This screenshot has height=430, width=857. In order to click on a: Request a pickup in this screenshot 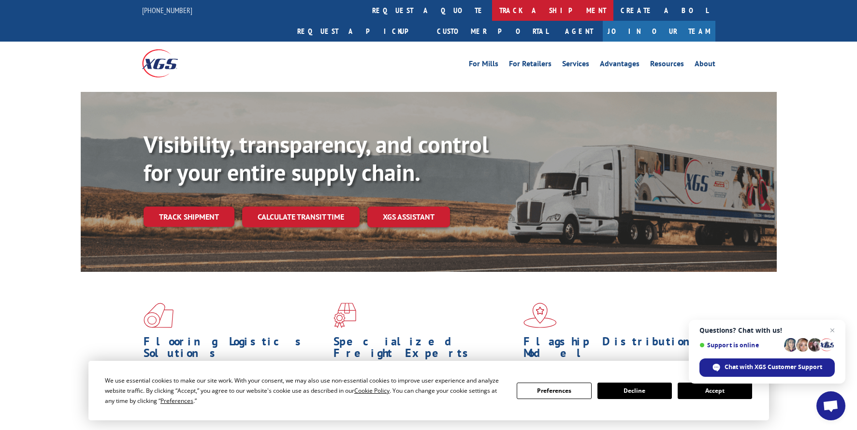, I will do `click(360, 31)`.